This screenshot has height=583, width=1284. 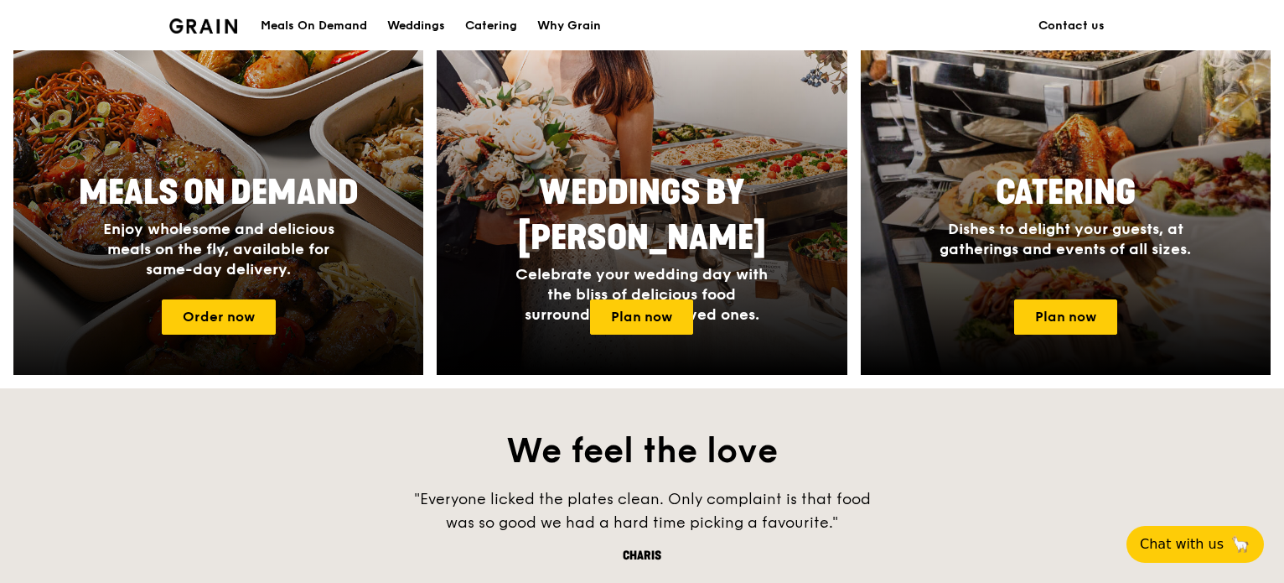 I want to click on a: Order now, so click(x=219, y=317).